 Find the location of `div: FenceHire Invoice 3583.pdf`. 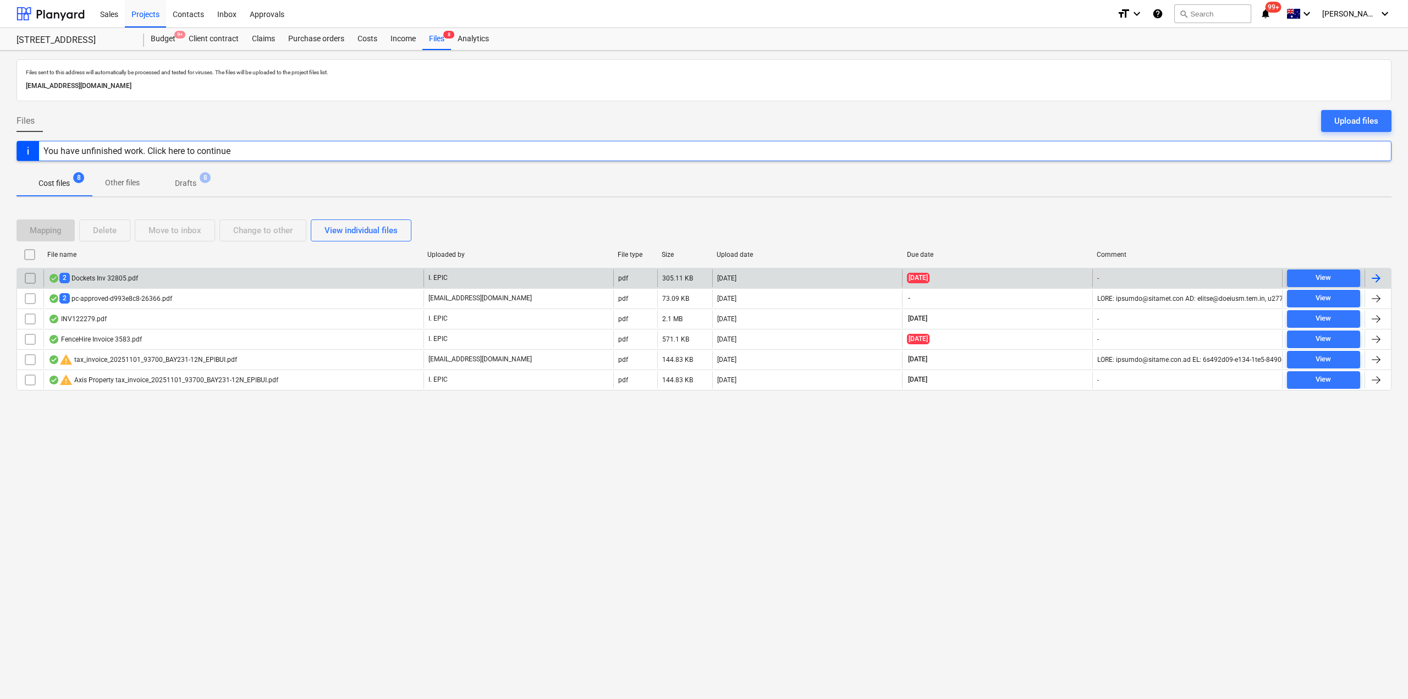

div: FenceHire Invoice 3583.pdf is located at coordinates (95, 339).